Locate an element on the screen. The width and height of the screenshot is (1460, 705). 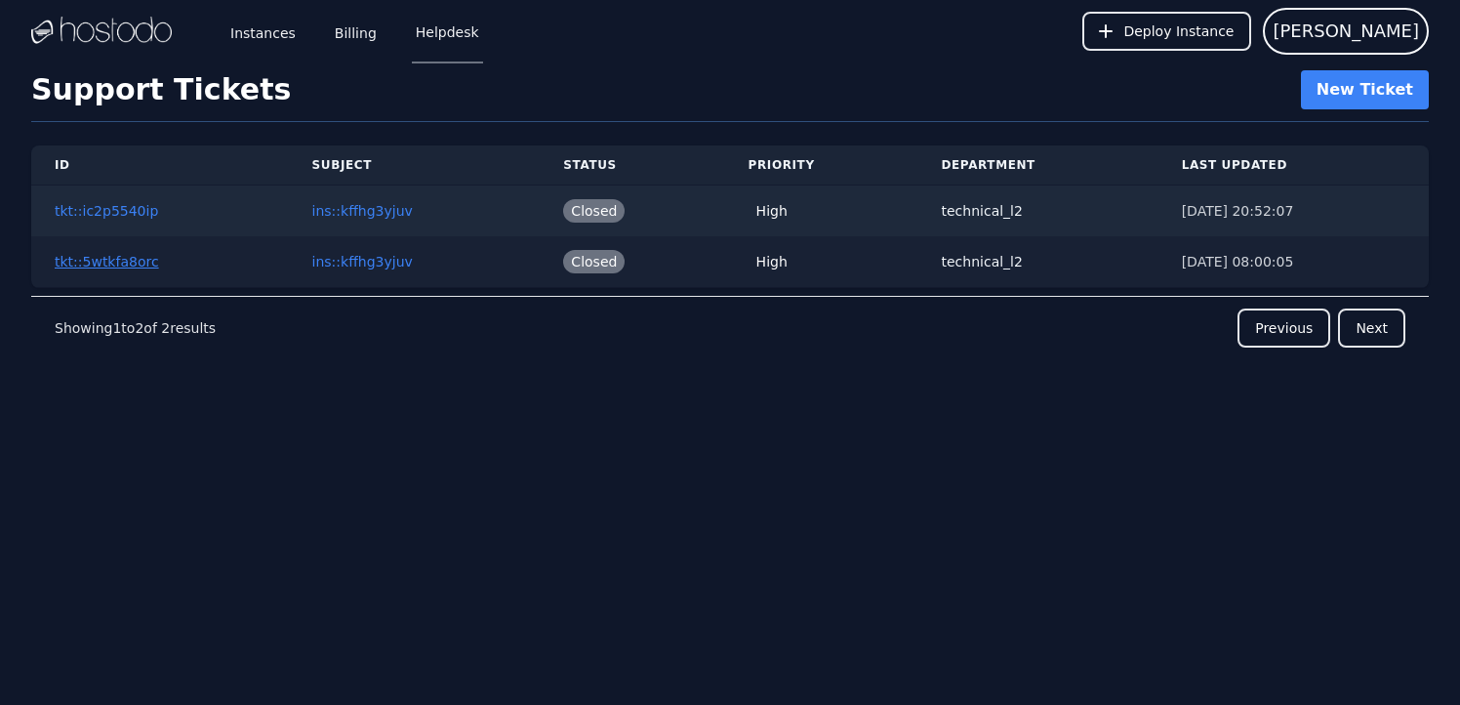
button: Deploy Instance is located at coordinates (1166, 31).